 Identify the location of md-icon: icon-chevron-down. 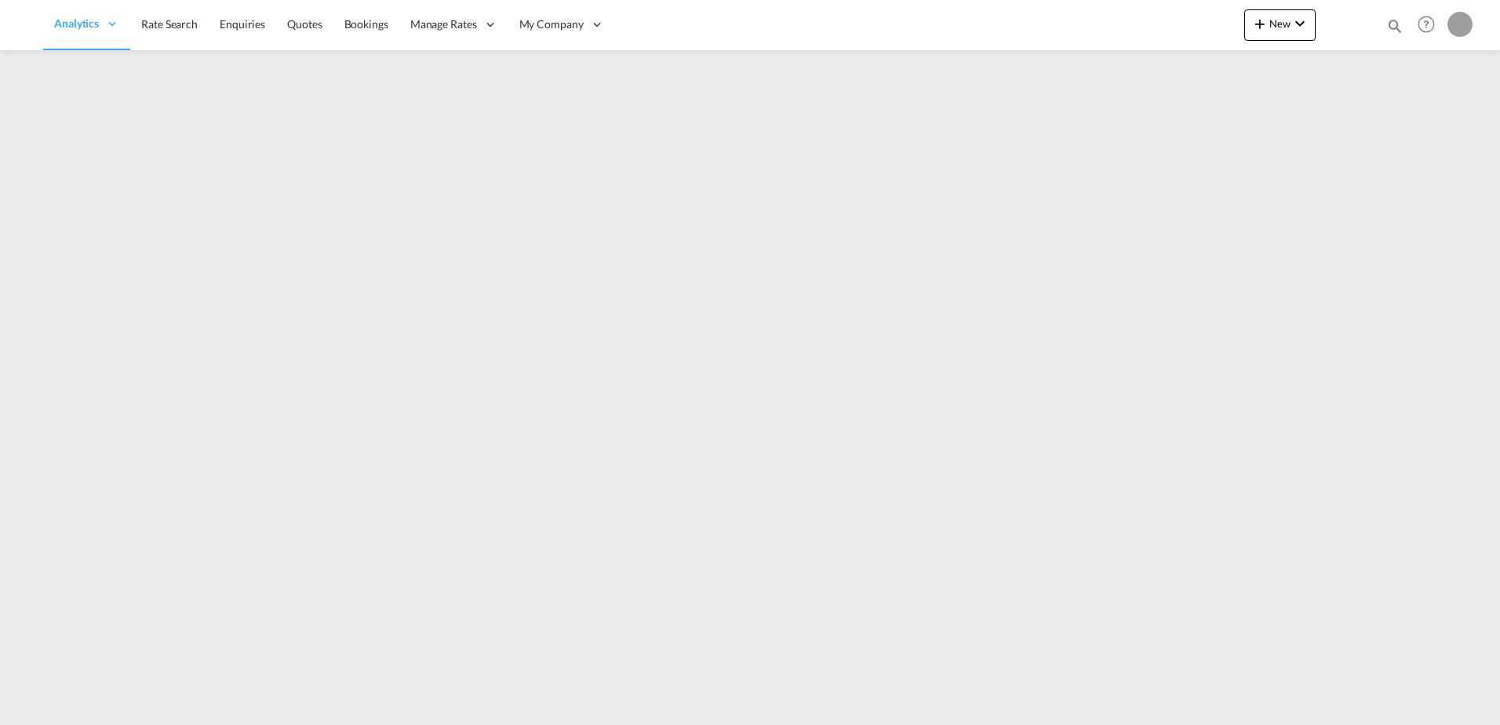
(1300, 24).